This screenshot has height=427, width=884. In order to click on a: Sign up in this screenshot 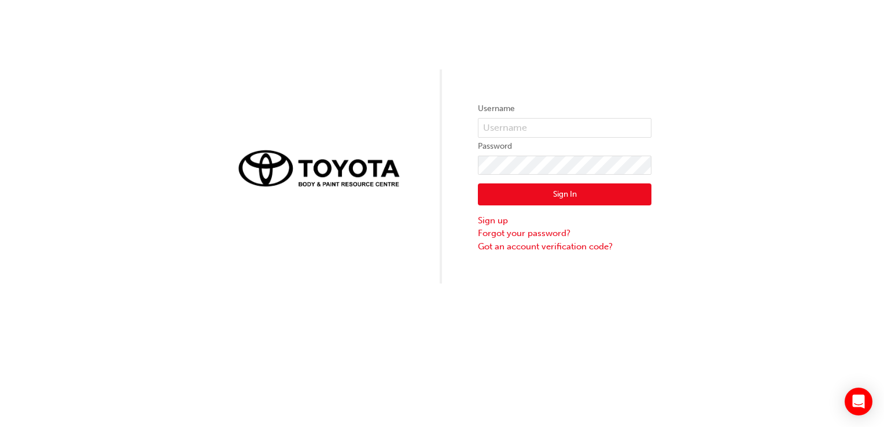, I will do `click(564, 220)`.